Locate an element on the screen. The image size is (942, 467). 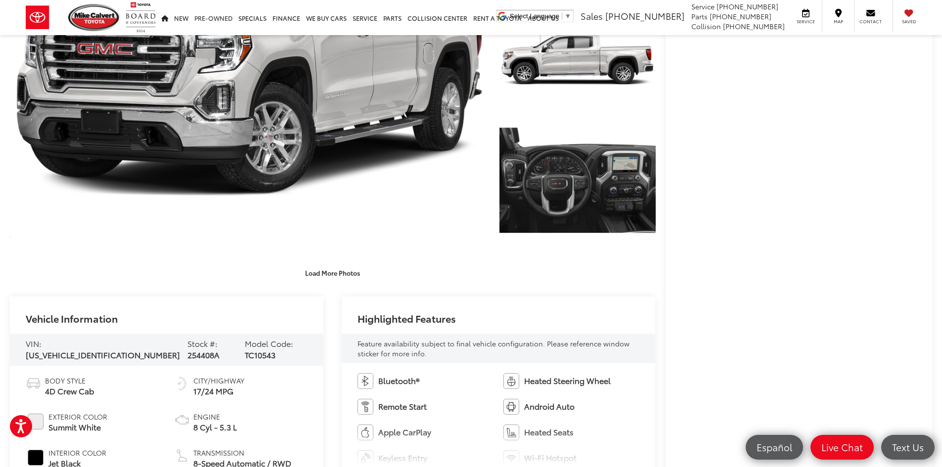
span: 254408A is located at coordinates (203, 355).